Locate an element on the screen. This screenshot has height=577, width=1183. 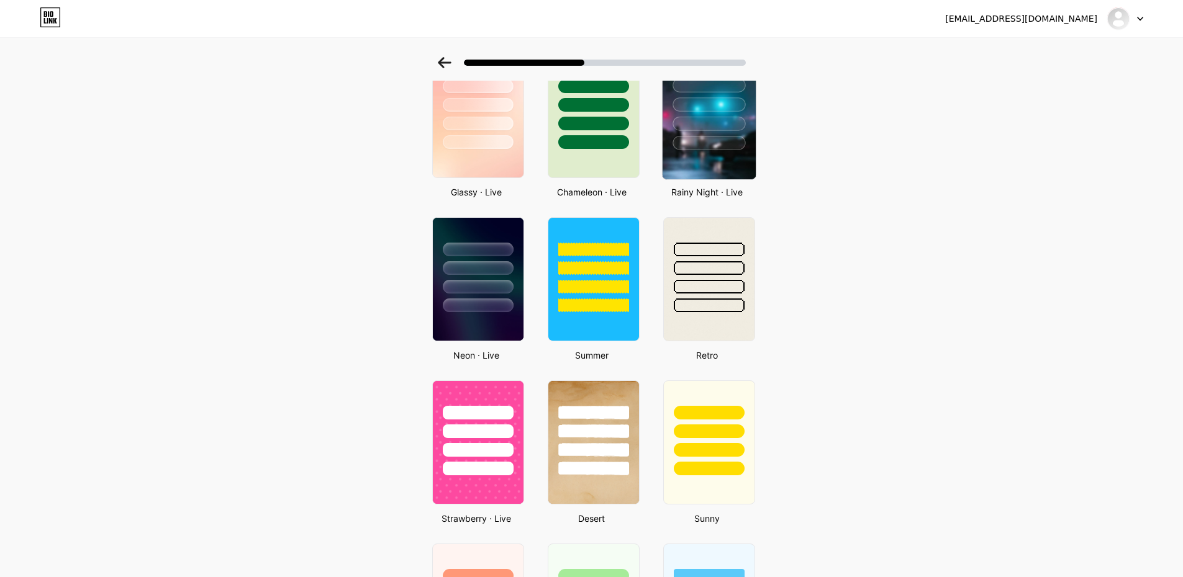
img: rainy_night.jpg is located at coordinates (708, 116).